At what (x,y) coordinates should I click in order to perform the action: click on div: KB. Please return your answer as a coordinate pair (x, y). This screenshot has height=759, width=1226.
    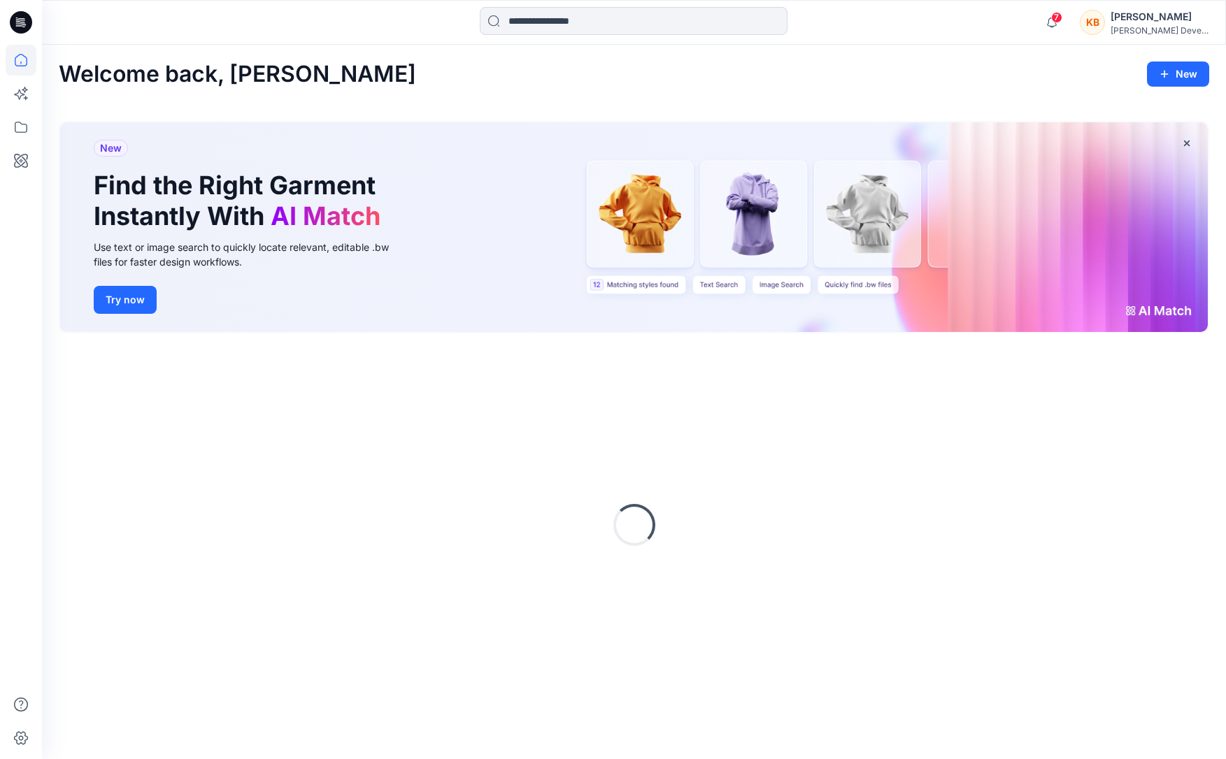
    Looking at the image, I should click on (1092, 22).